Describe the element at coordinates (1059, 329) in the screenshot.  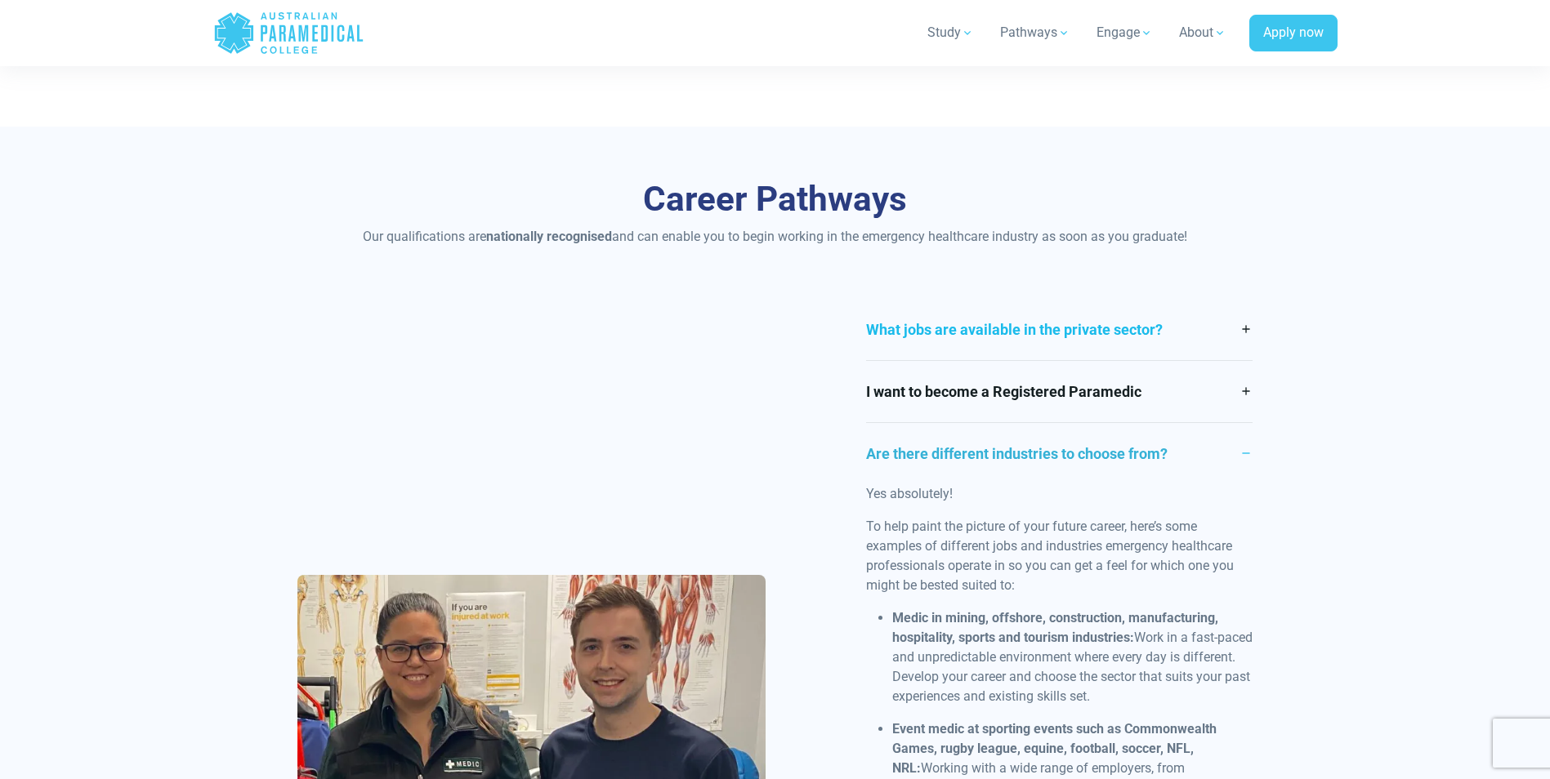
I see `a: What jobs are available in the private sector?` at that location.